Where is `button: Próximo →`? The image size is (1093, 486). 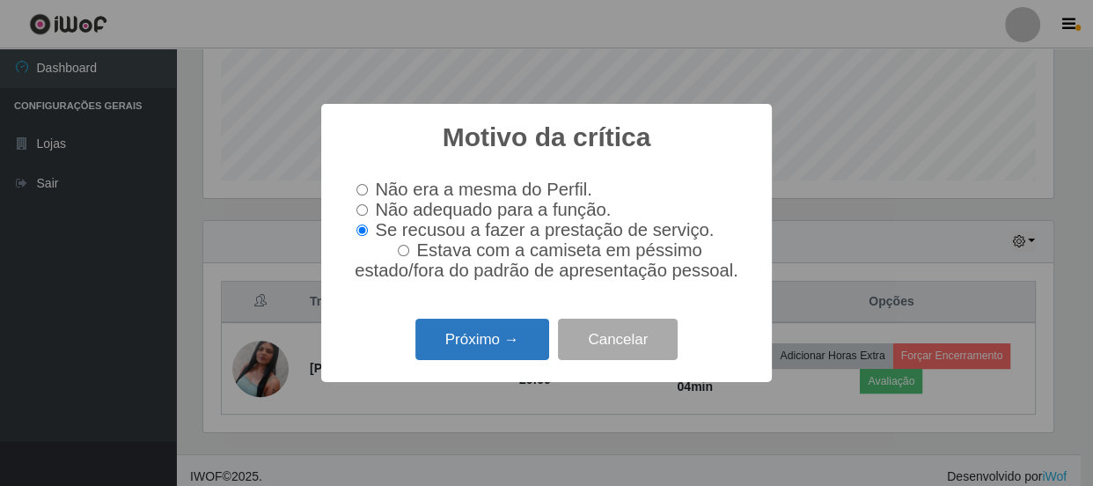
button: Próximo → is located at coordinates (482, 339).